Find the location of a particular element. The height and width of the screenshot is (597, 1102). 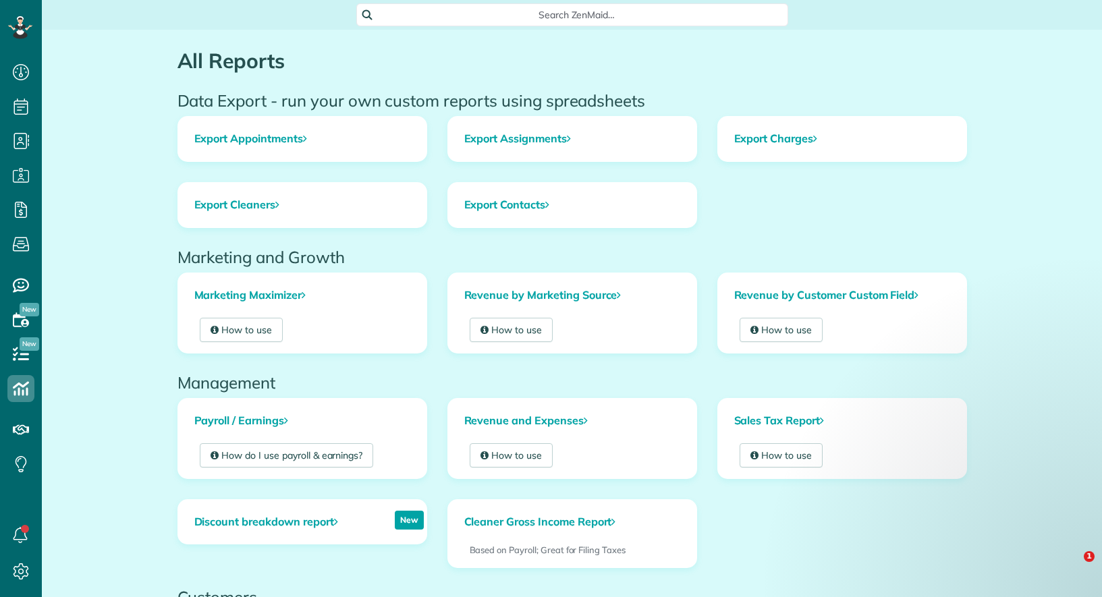

a: Export Assignments is located at coordinates (572, 139).